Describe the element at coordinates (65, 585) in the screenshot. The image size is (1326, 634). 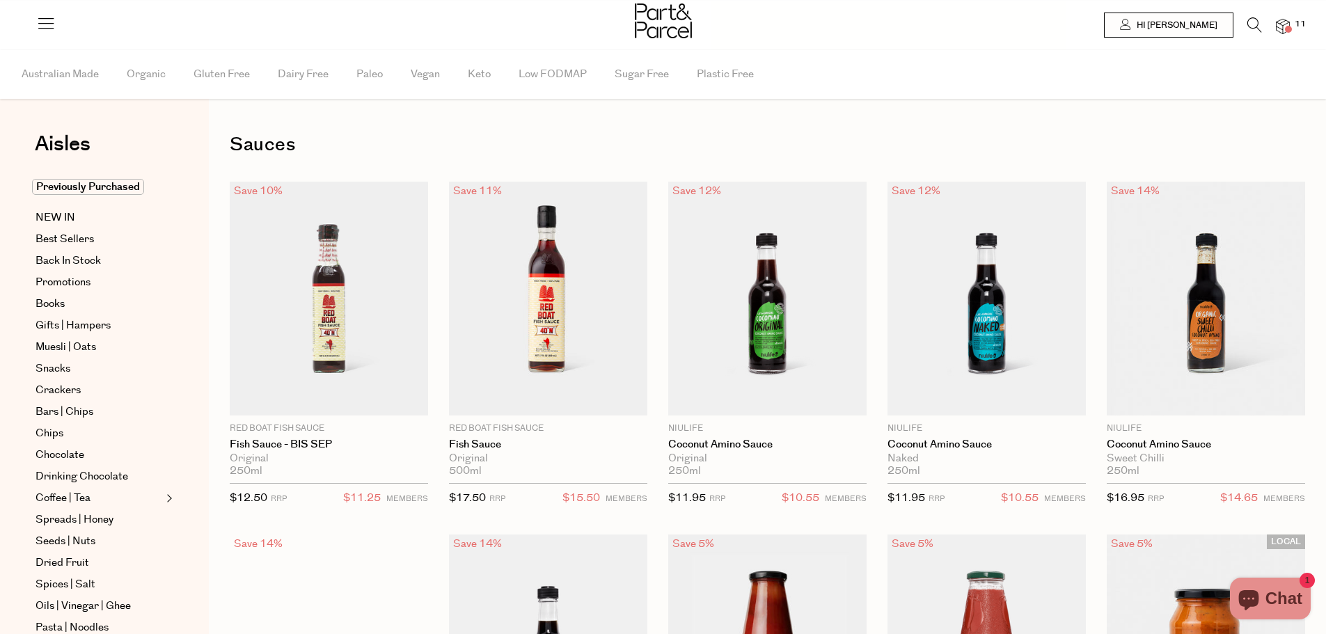
I see `span: Spices | Salt` at that location.